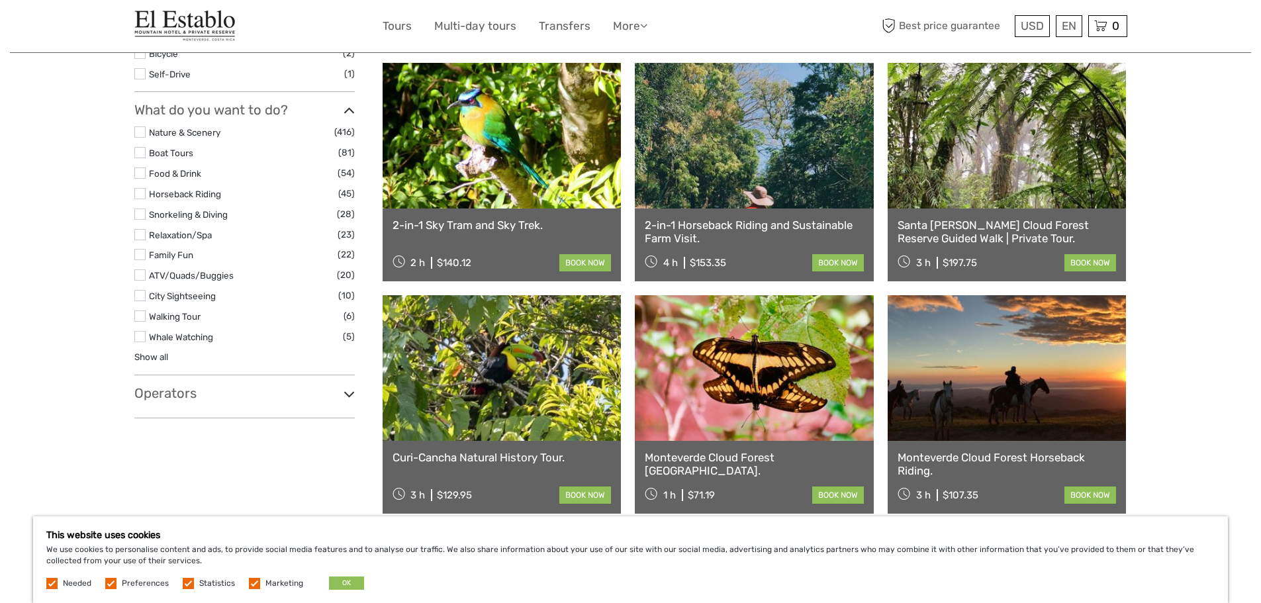 Image resolution: width=1261 pixels, height=603 pixels. I want to click on span: (2), so click(349, 53).